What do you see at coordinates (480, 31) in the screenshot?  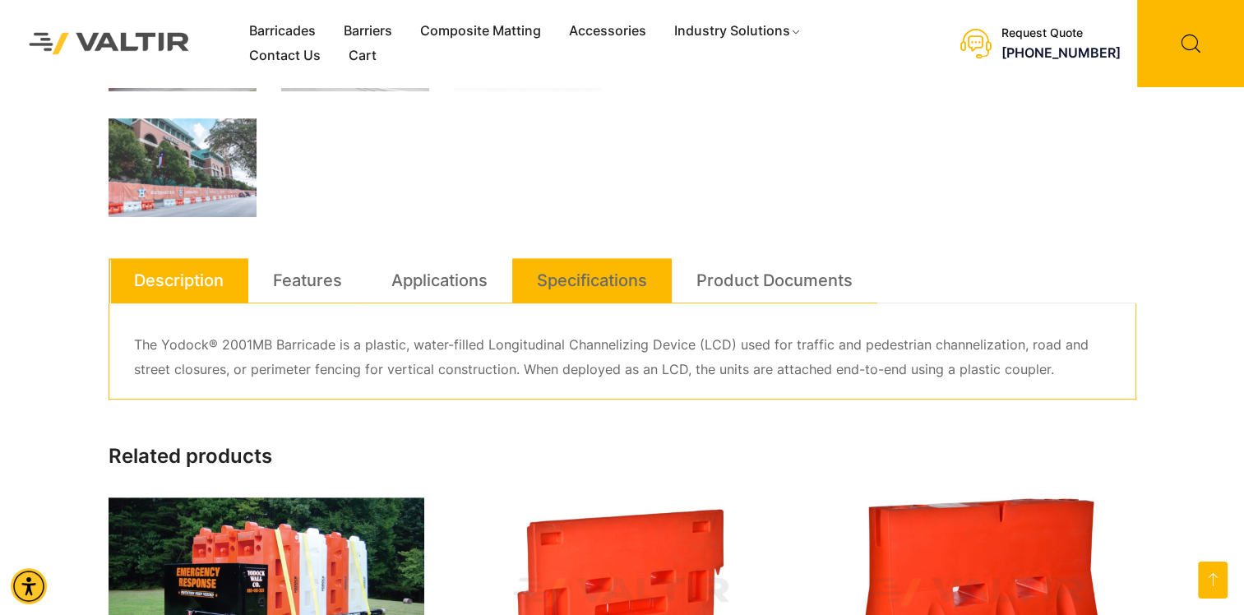 I see `a: Composite Matting` at bounding box center [480, 31].